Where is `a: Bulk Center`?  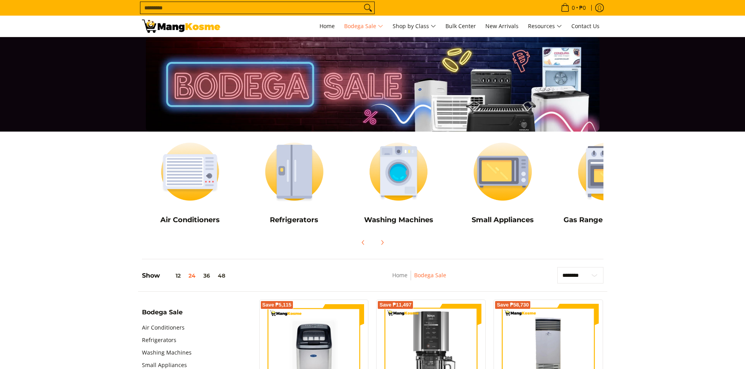
a: Bulk Center is located at coordinates (460, 26).